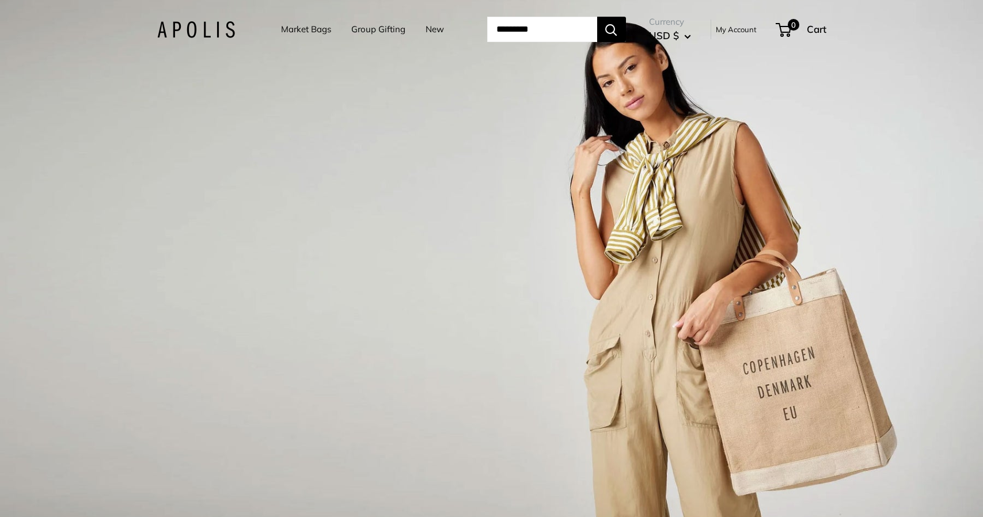  What do you see at coordinates (793, 25) in the screenshot?
I see `span: 0` at bounding box center [793, 25].